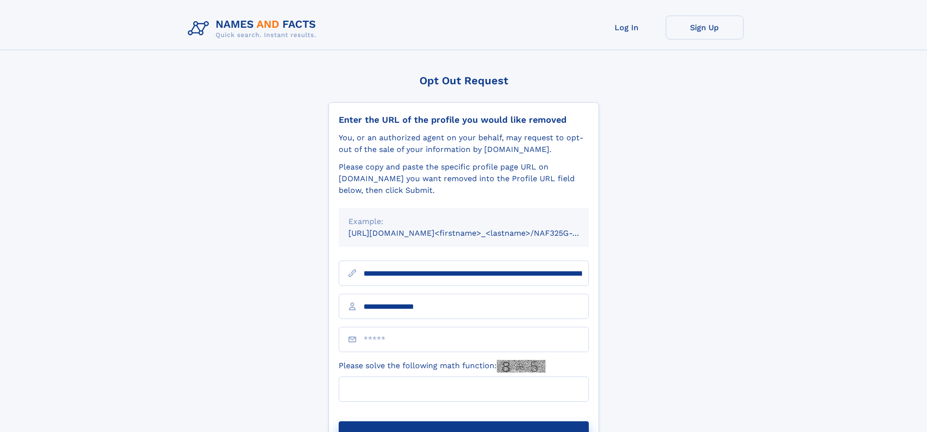  What do you see at coordinates (704, 27) in the screenshot?
I see `a: Sign Up` at bounding box center [704, 27].